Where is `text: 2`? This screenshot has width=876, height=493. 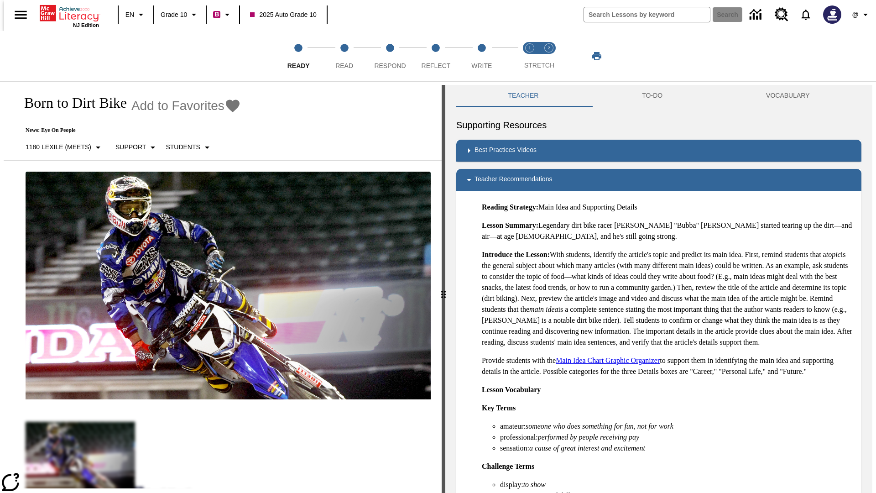 text: 2 is located at coordinates (548, 48).